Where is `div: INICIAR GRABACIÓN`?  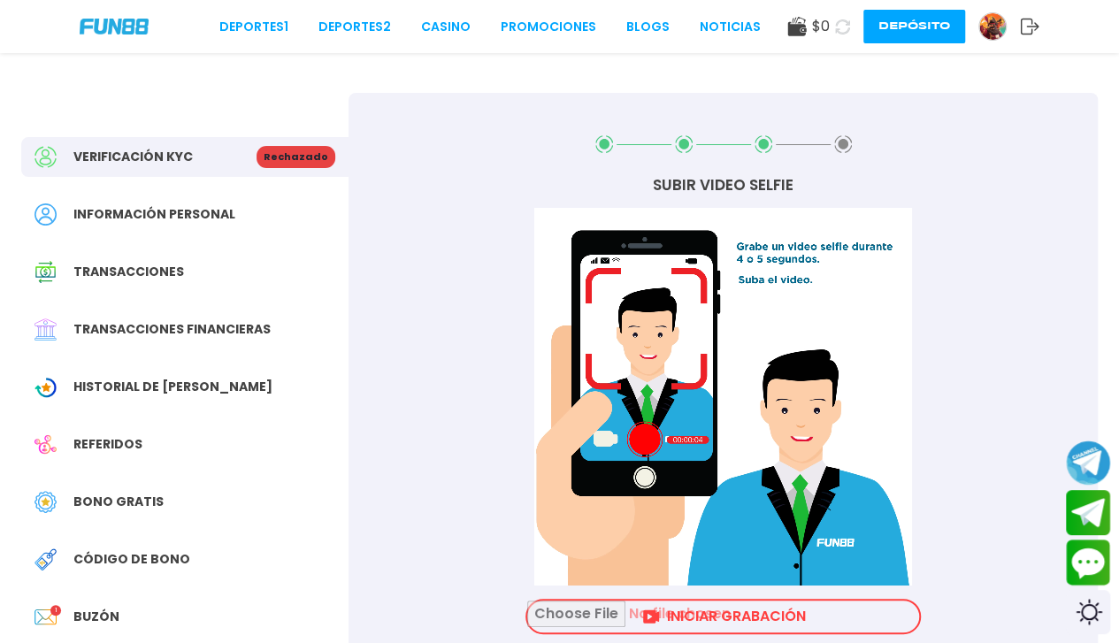 div: INICIAR GRABACIÓN is located at coordinates (722, 616).